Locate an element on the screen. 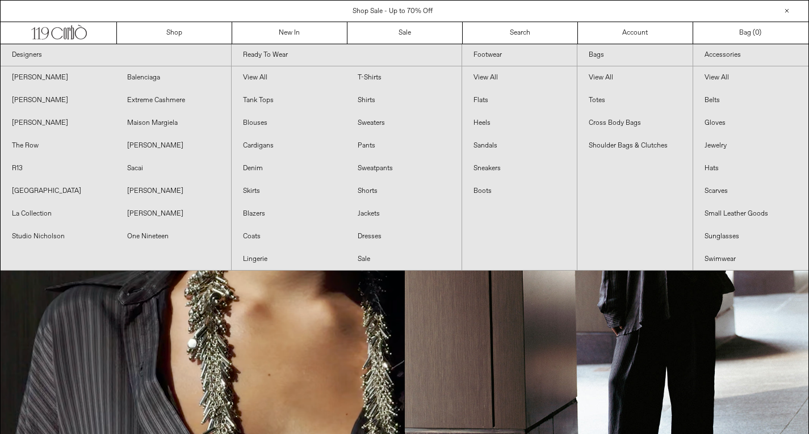  a: Jewelry is located at coordinates (750, 146).